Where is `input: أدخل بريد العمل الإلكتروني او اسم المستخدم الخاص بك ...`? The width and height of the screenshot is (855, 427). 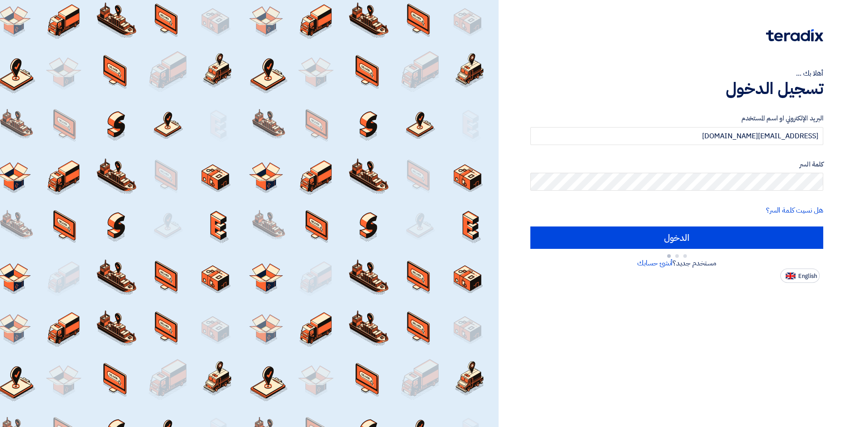
input: أدخل بريد العمل الإلكتروني او اسم المستخدم الخاص بك ... is located at coordinates (677, 136).